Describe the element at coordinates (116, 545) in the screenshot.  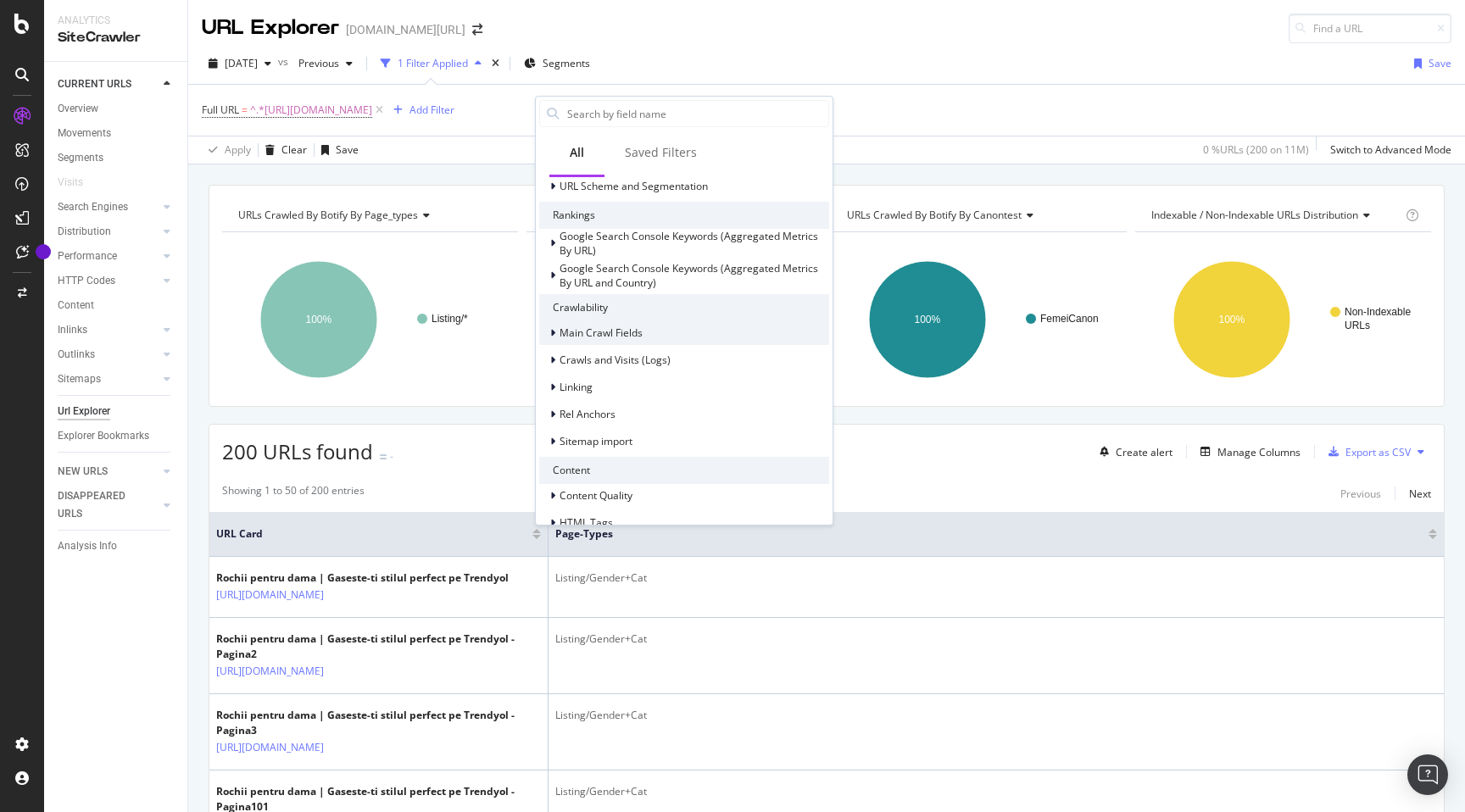
I see `a: Analysis Info` at that location.